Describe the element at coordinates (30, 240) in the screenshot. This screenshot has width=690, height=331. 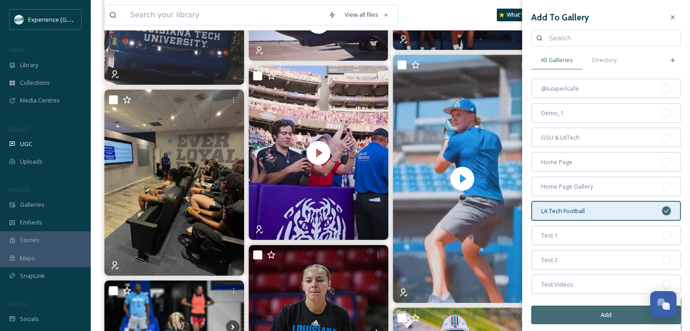
I see `span: Stories` at that location.